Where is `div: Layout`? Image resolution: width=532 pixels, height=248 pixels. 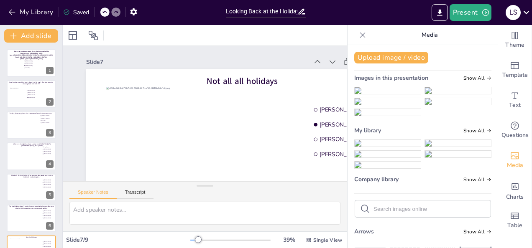 div: Layout is located at coordinates (73, 36).